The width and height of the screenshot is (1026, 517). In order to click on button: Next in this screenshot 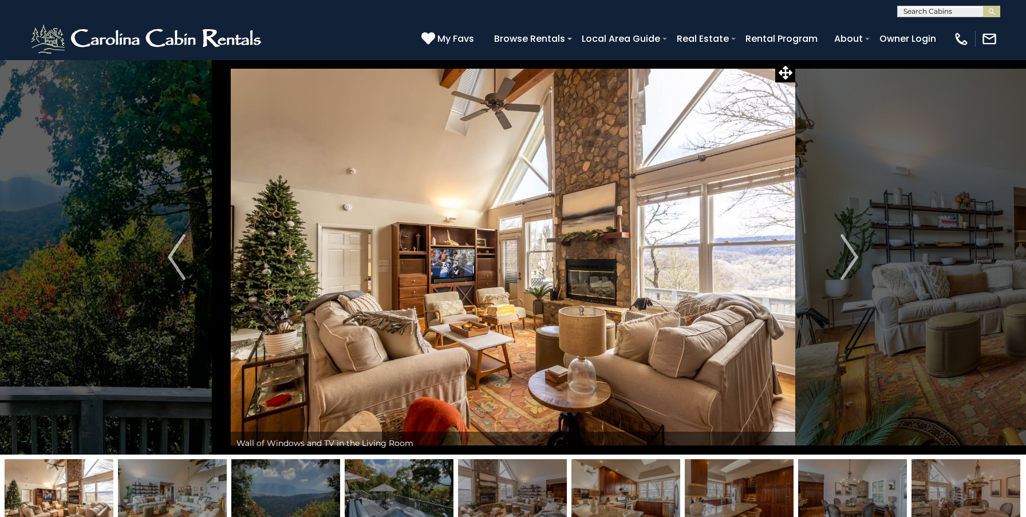, I will do `click(849, 257)`.